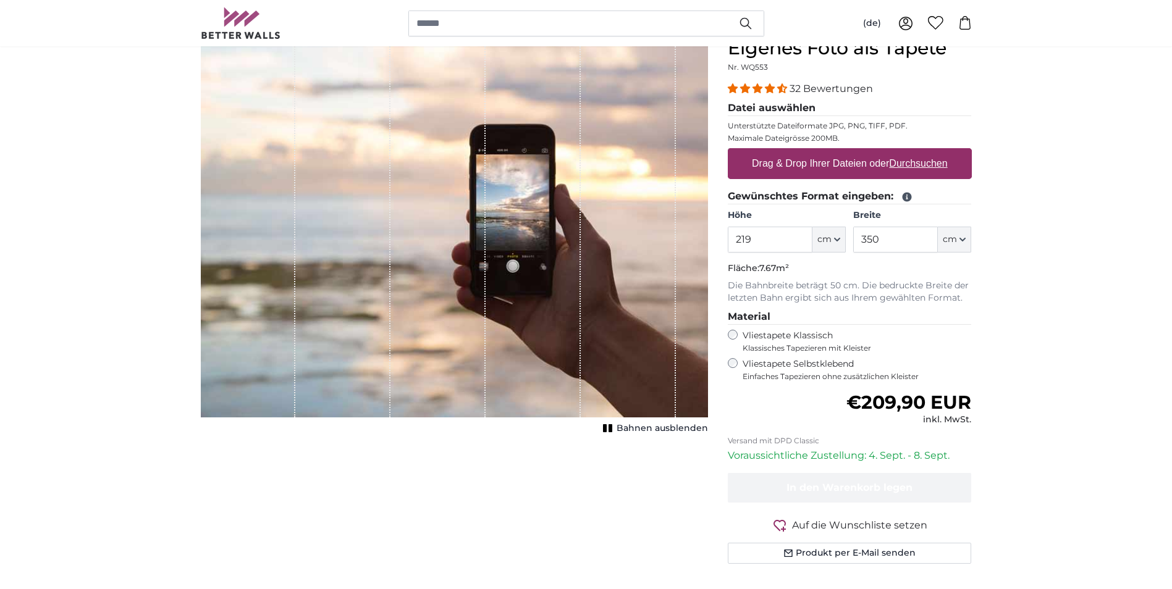 This screenshot has width=1172, height=589. I want to click on div: inkl. MwSt., so click(909, 420).